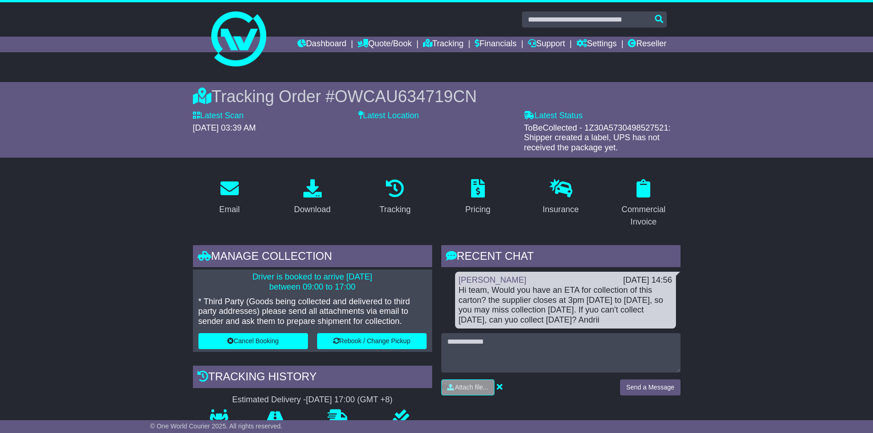  Describe the element at coordinates (312, 378) in the screenshot. I see `div: Tracking history` at that location.